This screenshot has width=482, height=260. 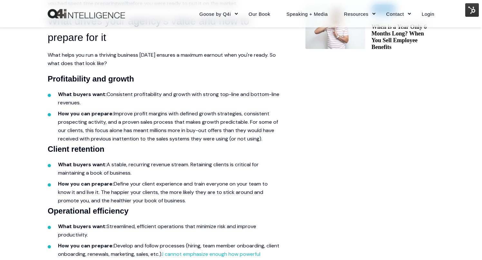 I want to click on a: Back to Home, so click(x=86, y=14).